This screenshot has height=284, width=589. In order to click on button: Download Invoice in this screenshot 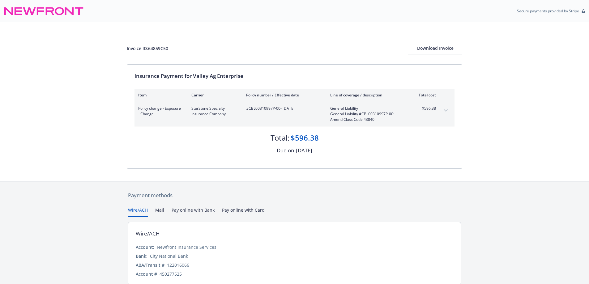, I will do `click(435, 48)`.